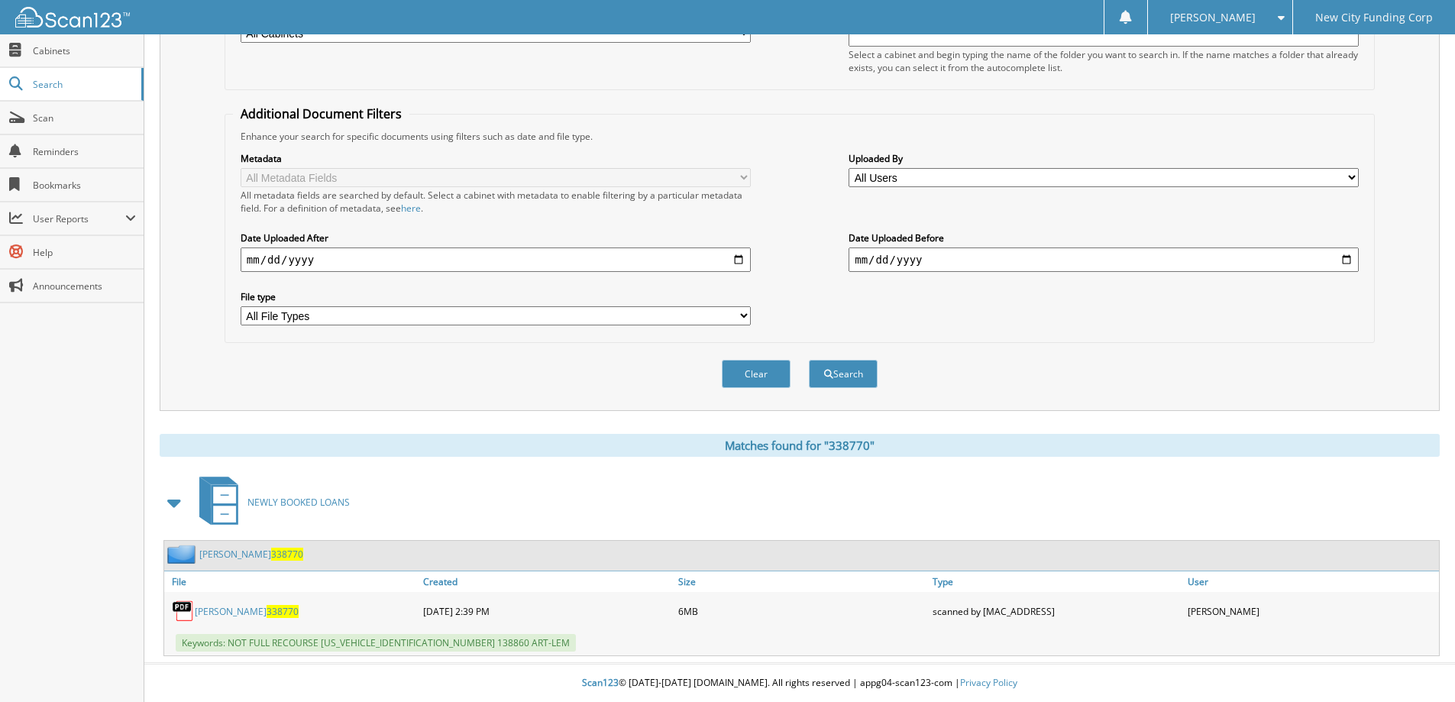 The image size is (1455, 702). What do you see at coordinates (1374, 18) in the screenshot?
I see `span: New City Funding Corp` at bounding box center [1374, 18].